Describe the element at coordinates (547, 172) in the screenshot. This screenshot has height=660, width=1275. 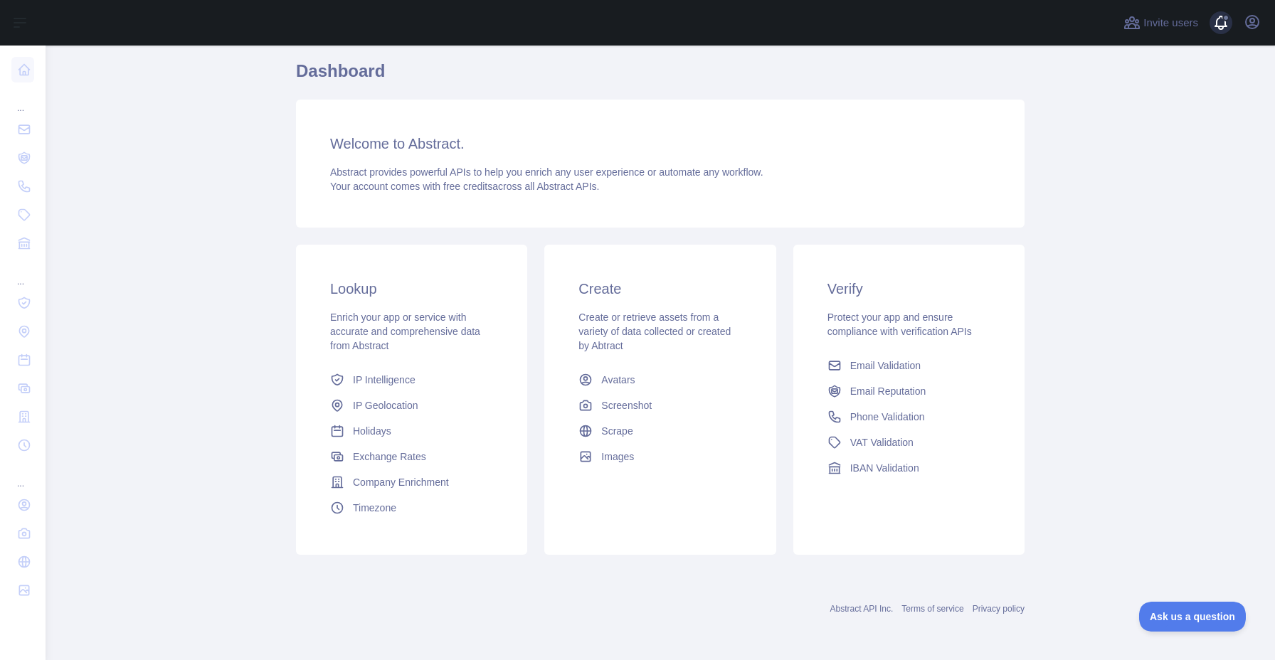
I see `span: Abstract provides powerful APIs to help you enrich any user experience or automate any workflow.` at that location.